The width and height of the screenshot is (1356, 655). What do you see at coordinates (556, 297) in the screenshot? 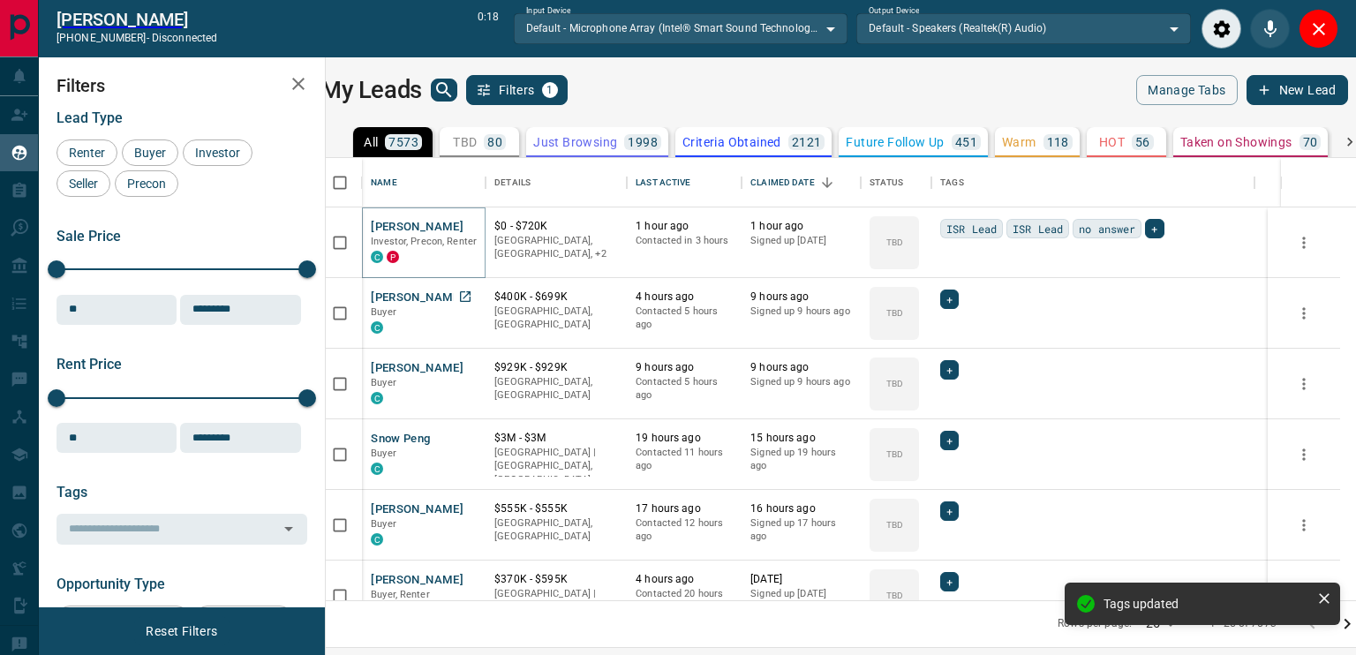
I see `p: $400K - $699K` at bounding box center [556, 297].